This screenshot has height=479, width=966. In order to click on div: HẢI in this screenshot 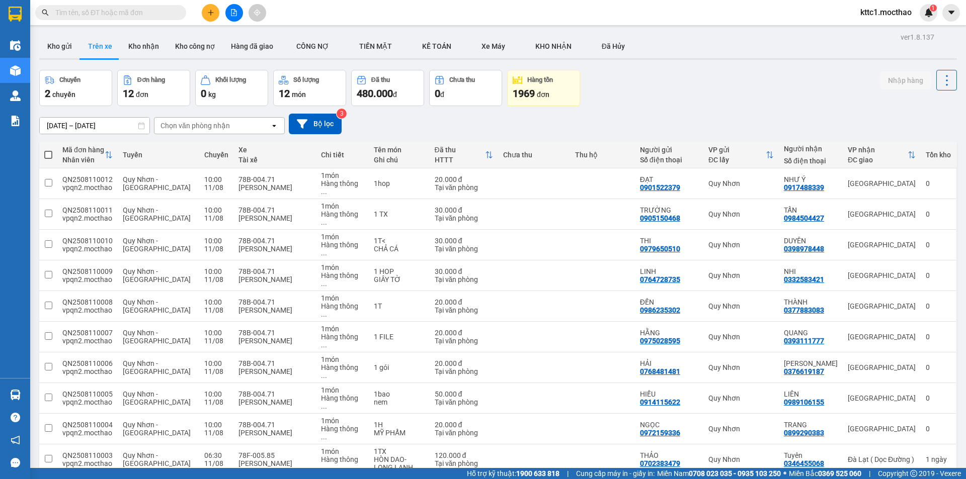, I will do `click(669, 364)`.